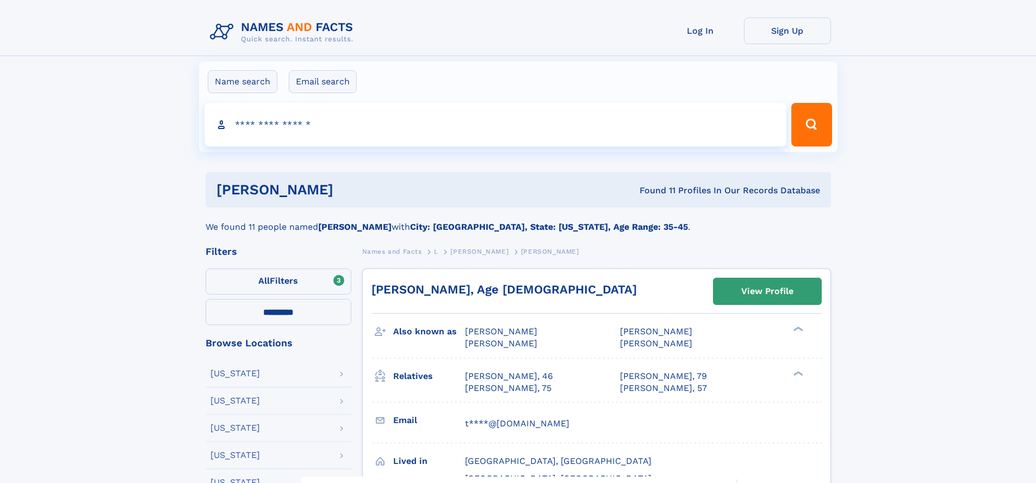  What do you see at coordinates (429, 420) in the screenshot?
I see `h3: Email` at bounding box center [429, 420].